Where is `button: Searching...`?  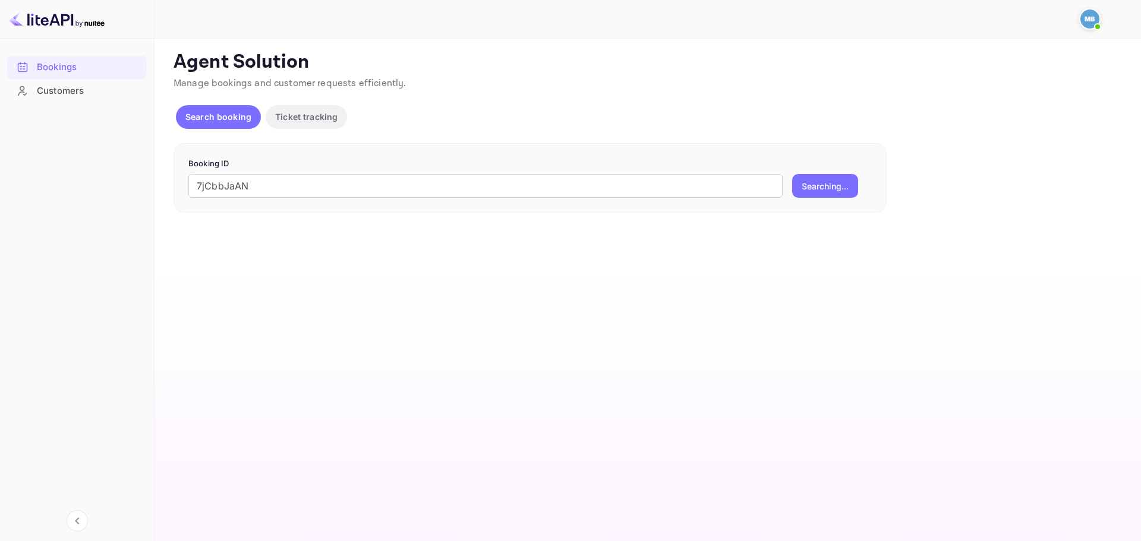 button: Searching... is located at coordinates (825, 186).